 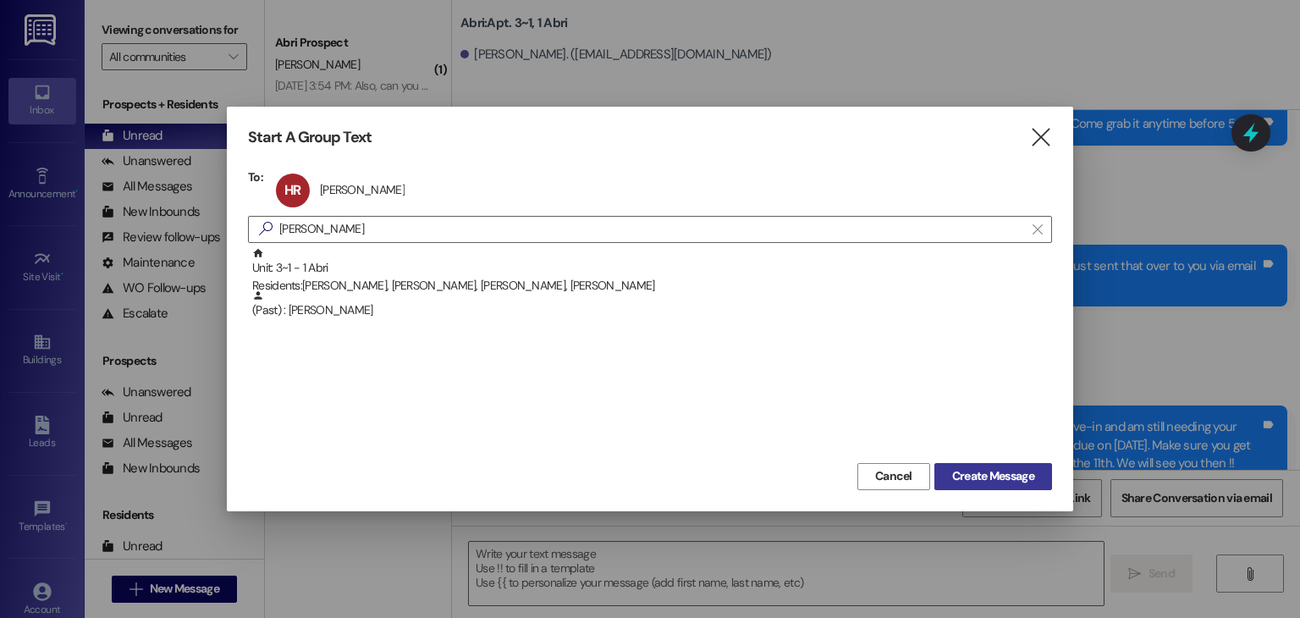 What do you see at coordinates (256, 177) in the screenshot?
I see `h3: To:` at bounding box center [256, 177].